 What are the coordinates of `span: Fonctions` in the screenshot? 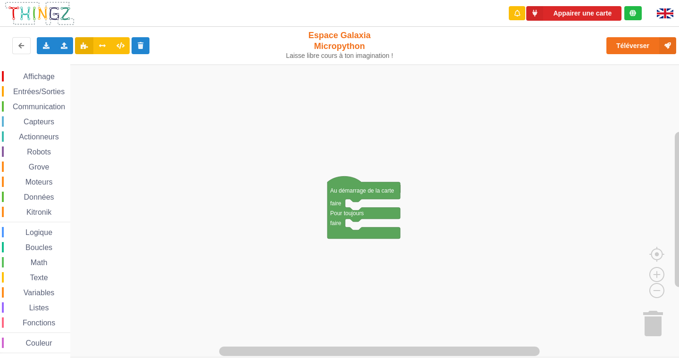 It's located at (39, 323).